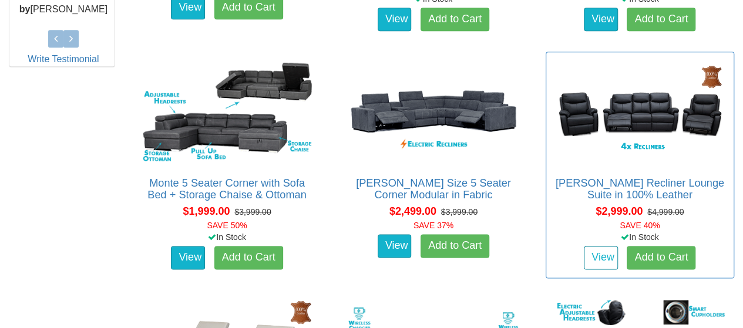  I want to click on font: SAVE 50%, so click(227, 226).